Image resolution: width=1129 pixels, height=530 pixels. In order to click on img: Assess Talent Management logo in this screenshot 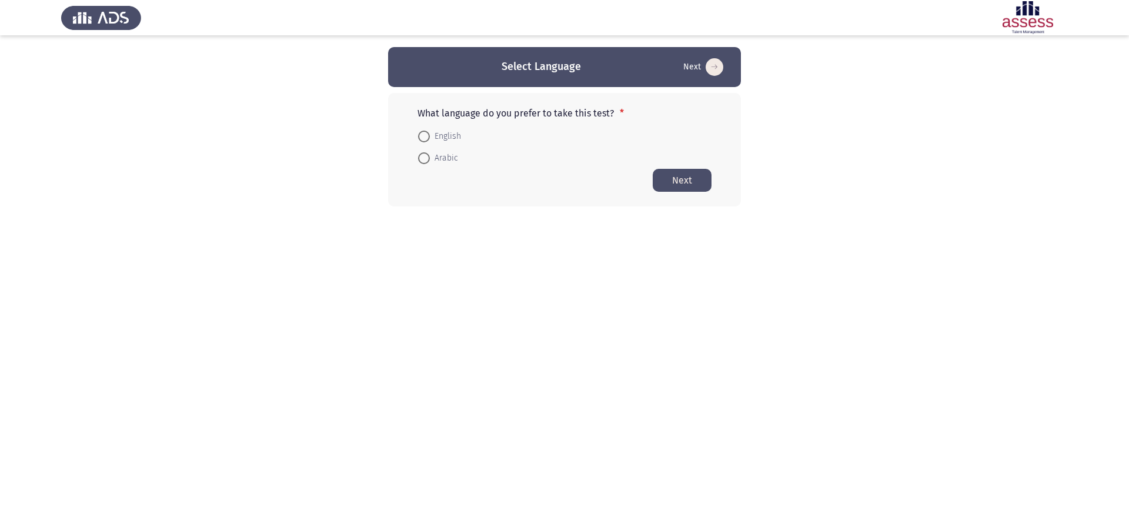, I will do `click(101, 18)`.